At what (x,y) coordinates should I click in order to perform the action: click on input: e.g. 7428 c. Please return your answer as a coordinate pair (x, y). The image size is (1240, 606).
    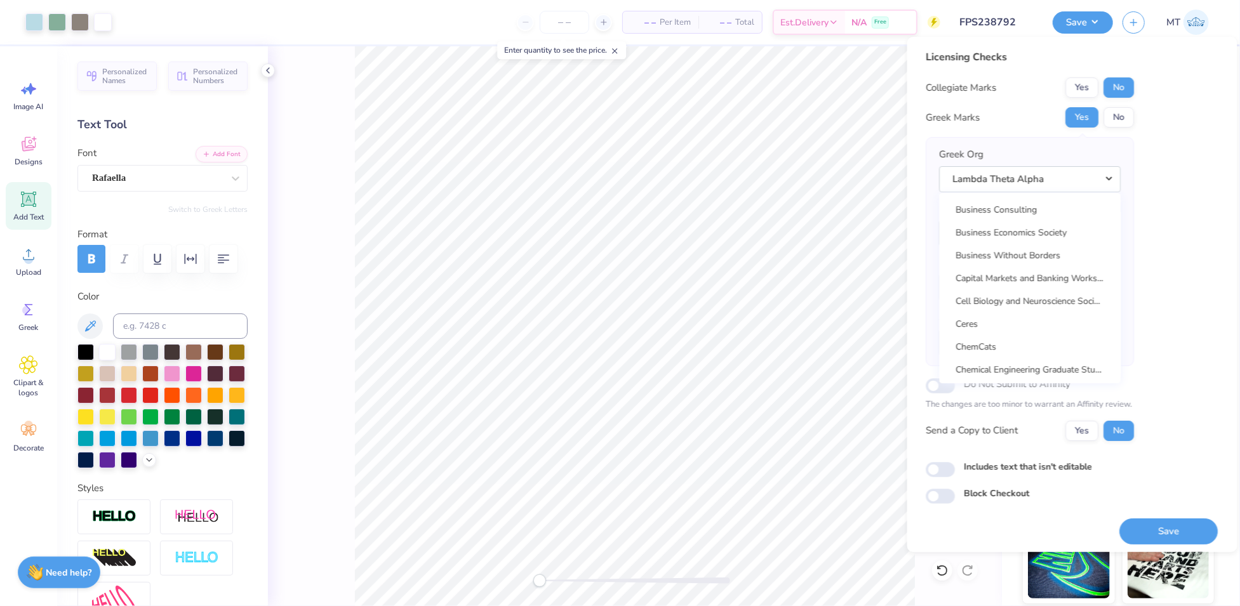
    Looking at the image, I should click on (180, 326).